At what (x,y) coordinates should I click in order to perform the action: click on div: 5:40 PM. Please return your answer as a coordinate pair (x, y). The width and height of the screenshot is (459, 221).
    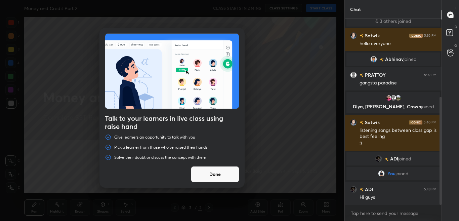
    Looking at the image, I should click on (430, 122).